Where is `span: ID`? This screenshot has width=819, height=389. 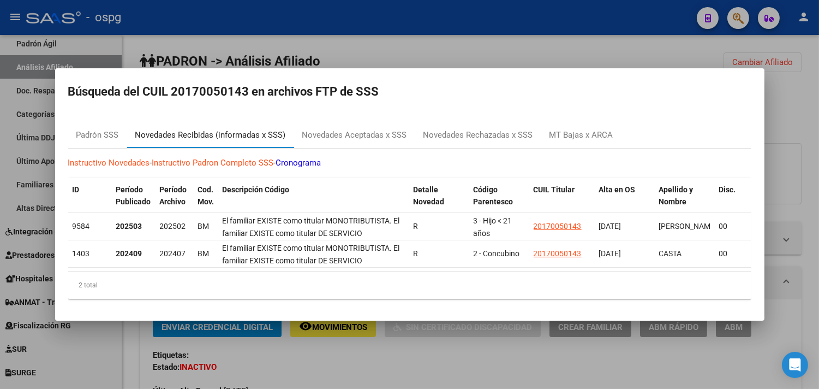
span: ID is located at coordinates (76, 189).